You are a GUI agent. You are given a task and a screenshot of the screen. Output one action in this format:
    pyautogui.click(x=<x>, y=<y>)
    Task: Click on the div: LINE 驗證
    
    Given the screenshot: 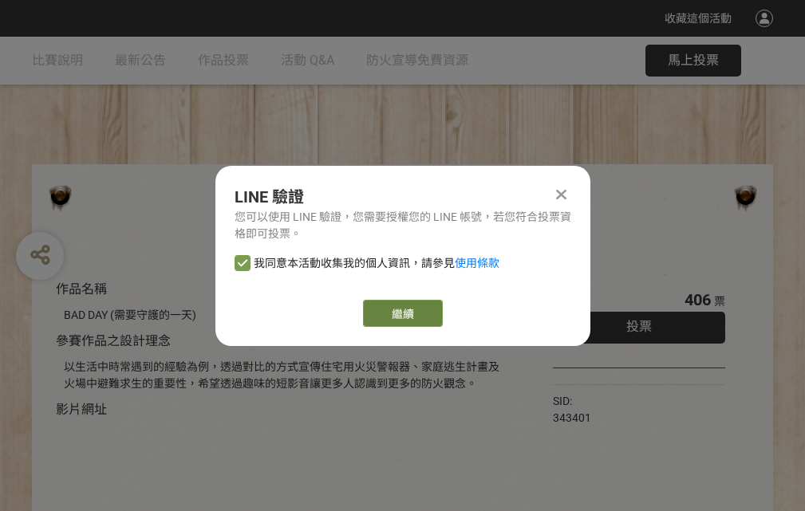 What is the action you would take?
    pyautogui.click(x=403, y=197)
    